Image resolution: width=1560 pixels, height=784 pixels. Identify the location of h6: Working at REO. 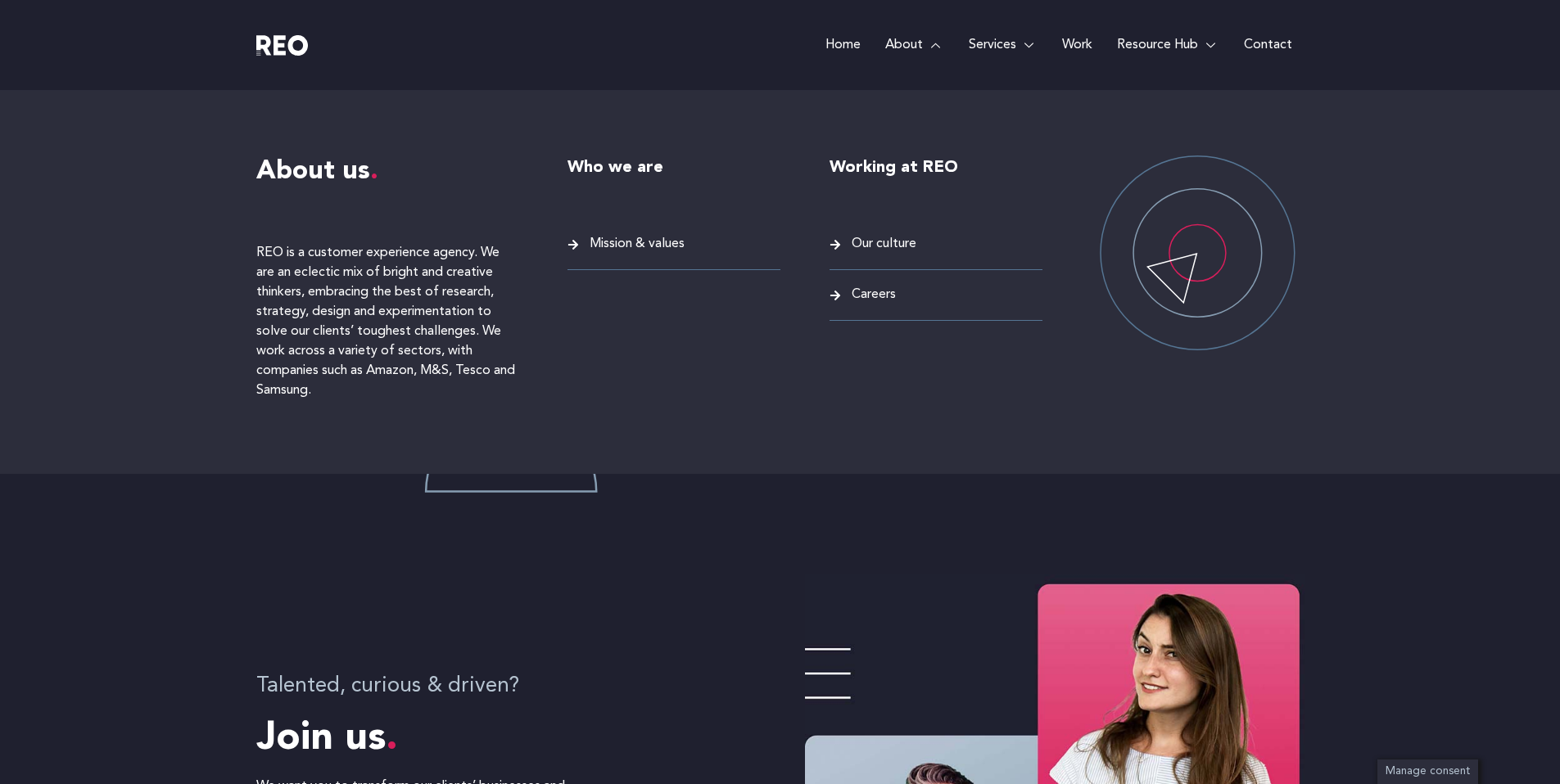
(936, 167).